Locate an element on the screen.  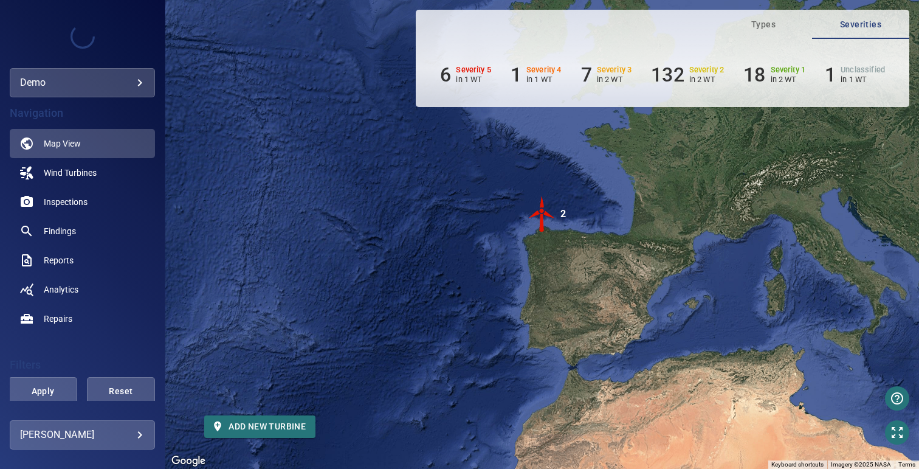
a: reports noActive is located at coordinates (82, 260).